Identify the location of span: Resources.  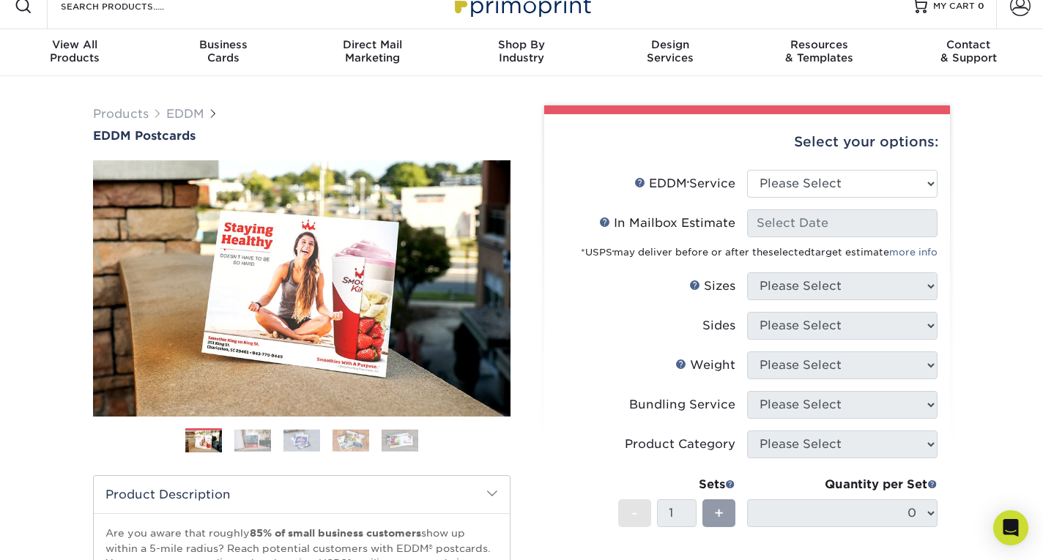
(819, 45).